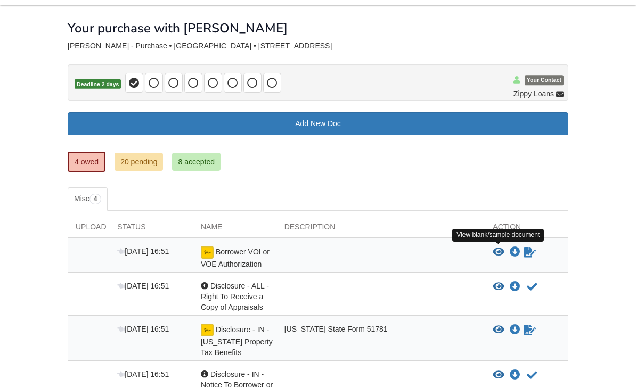  What do you see at coordinates (86, 162) in the screenshot?
I see `a: 4 owed` at bounding box center [86, 162].